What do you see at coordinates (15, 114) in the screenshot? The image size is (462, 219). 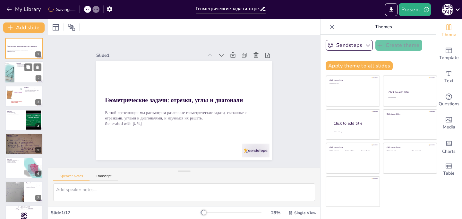 I see `p: Четвертый угол: 140°` at bounding box center [15, 114].